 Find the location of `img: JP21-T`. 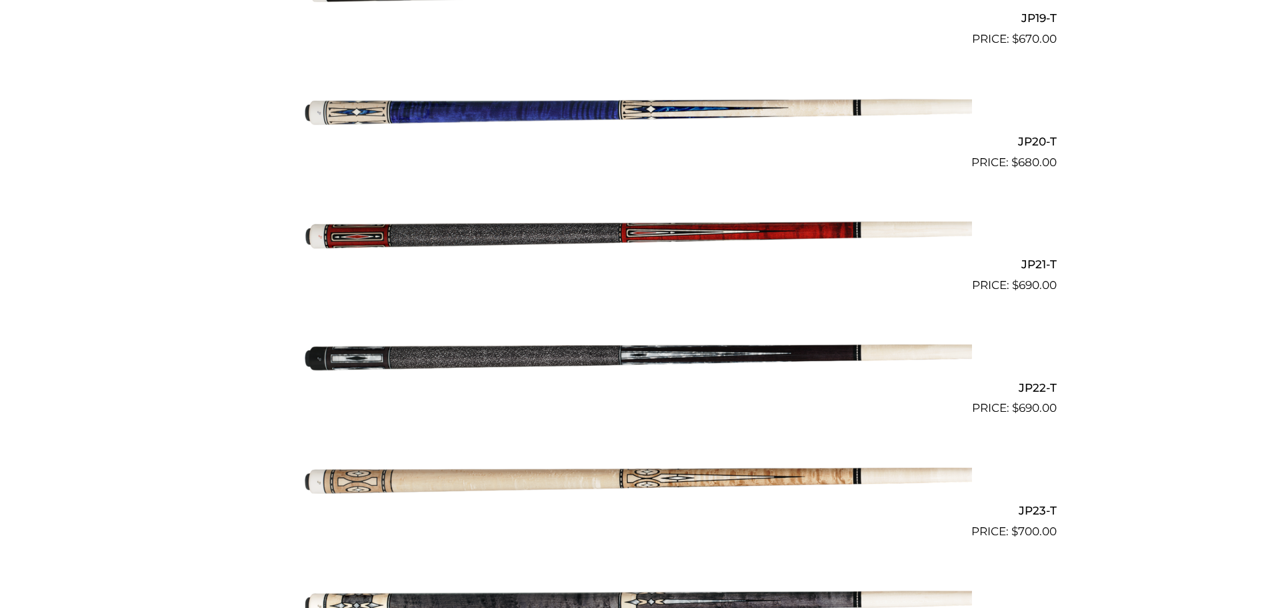

img: JP21-T is located at coordinates (636, 233).